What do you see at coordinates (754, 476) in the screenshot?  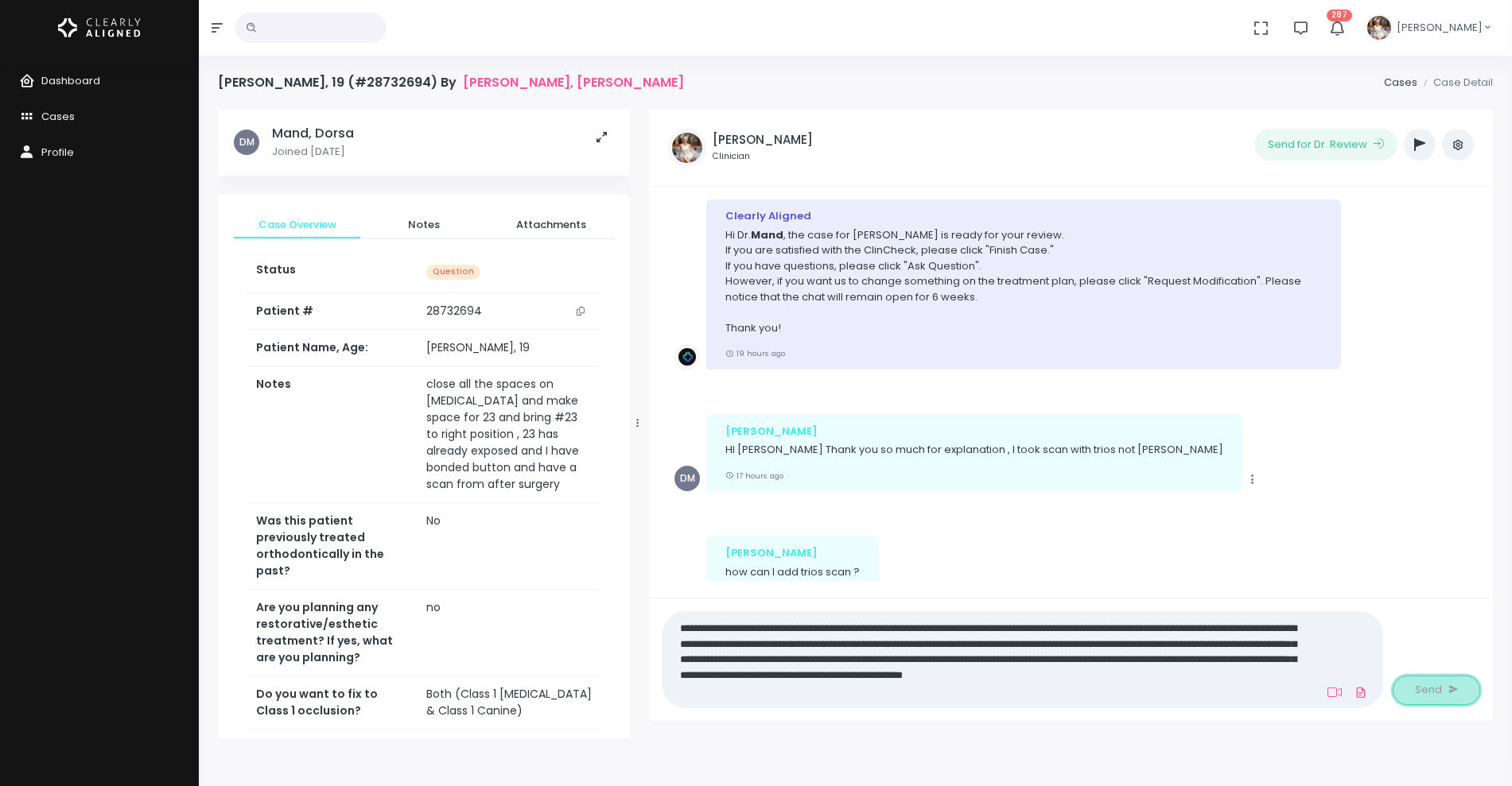 I see `small: 17 hours ago` at bounding box center [754, 476].